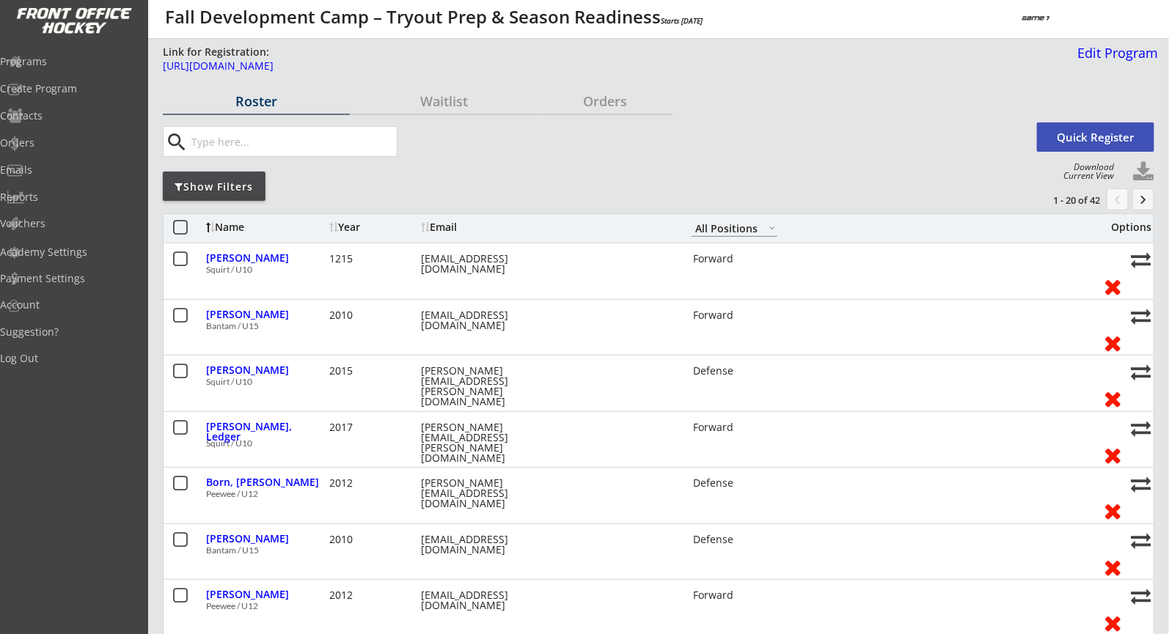 This screenshot has height=634, width=1169. I want to click on div: Email, so click(487, 227).